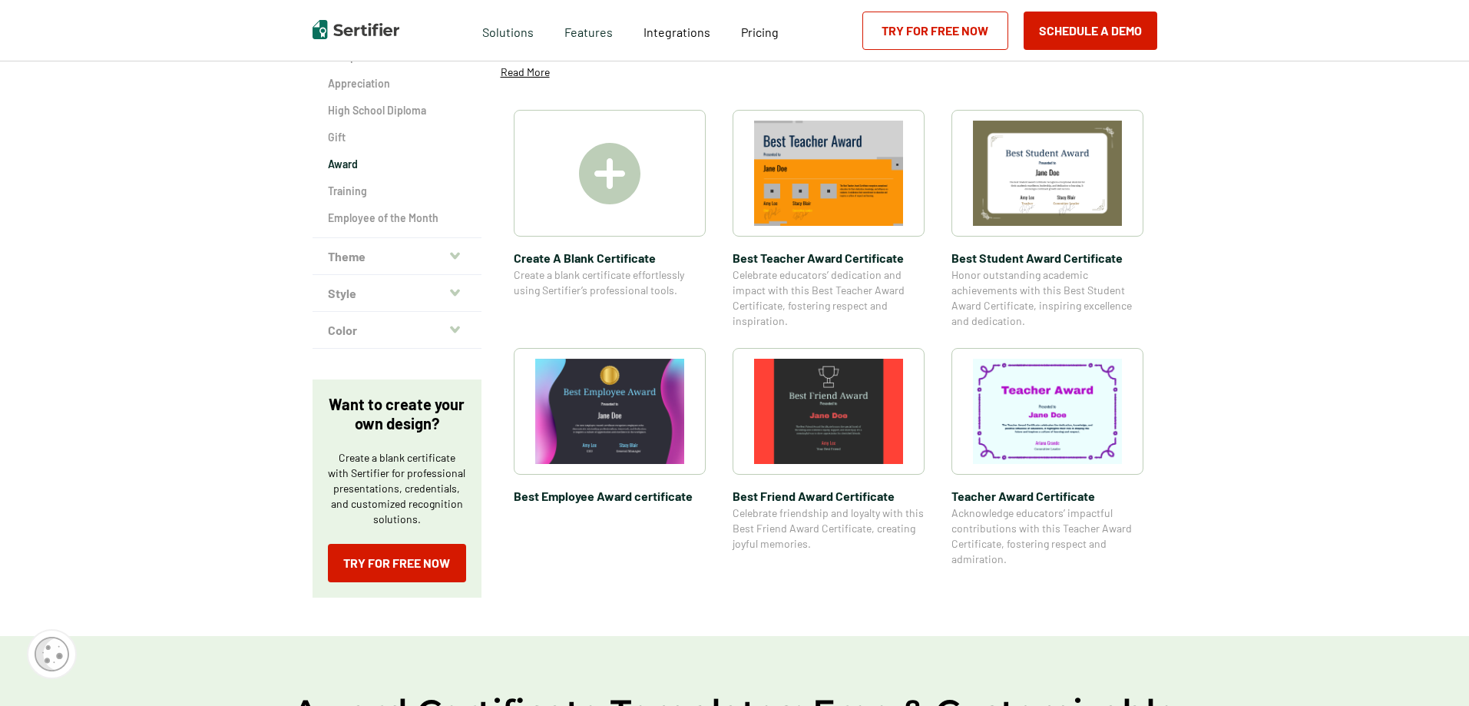 This screenshot has width=1469, height=706. I want to click on span: Pricing, so click(759, 31).